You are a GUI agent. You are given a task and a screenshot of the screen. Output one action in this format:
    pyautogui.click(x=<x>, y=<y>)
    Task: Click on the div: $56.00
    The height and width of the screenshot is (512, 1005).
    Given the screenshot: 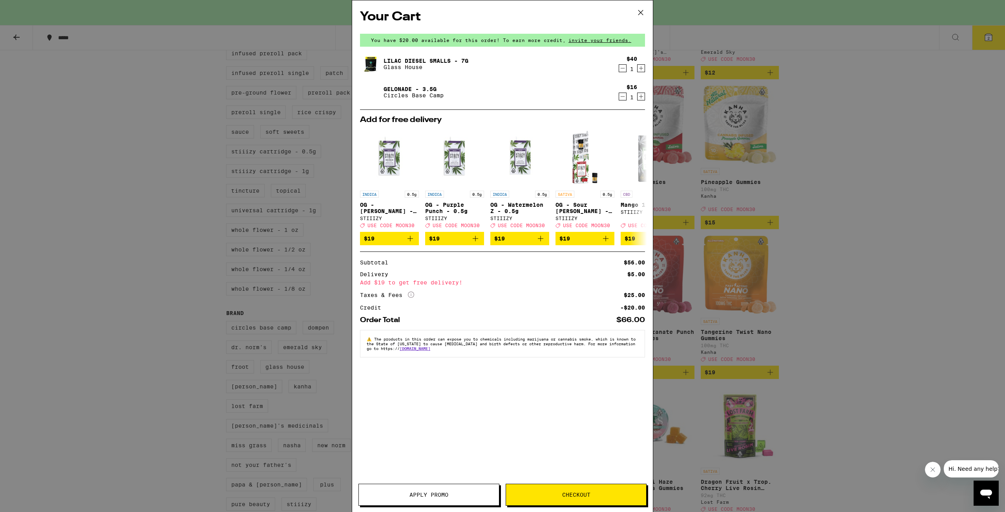 What is the action you would take?
    pyautogui.click(x=634, y=263)
    